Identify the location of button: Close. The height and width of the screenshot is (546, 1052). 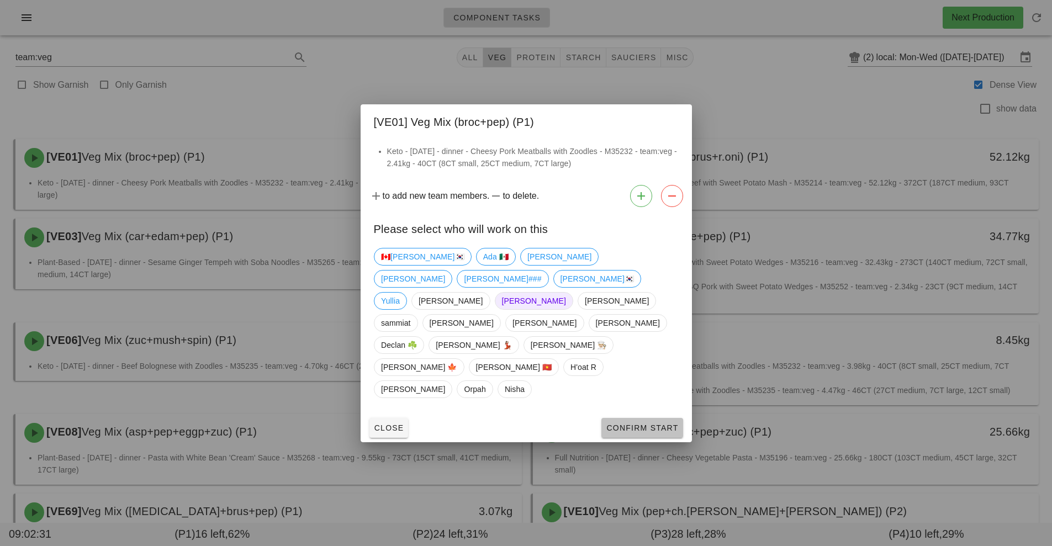
(389, 428).